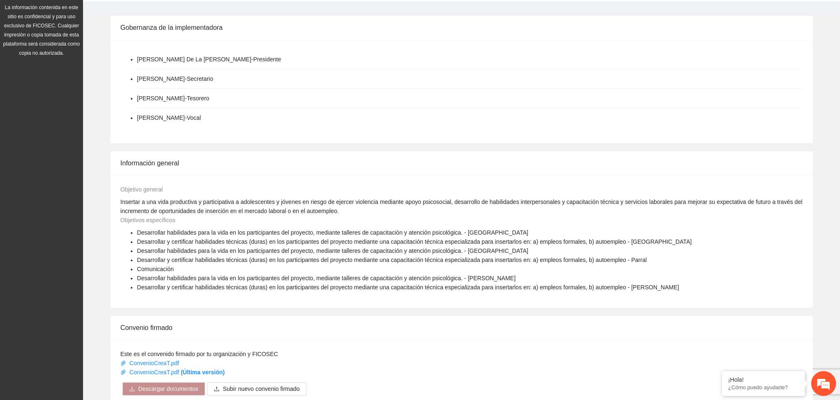 This screenshot has height=400, width=840. I want to click on div: Convenio firmado, so click(461, 328).